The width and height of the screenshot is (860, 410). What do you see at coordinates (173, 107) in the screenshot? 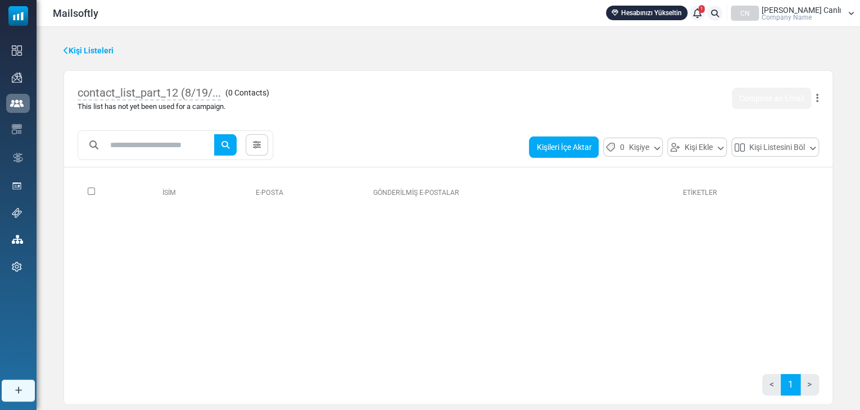
I see `div: This list has not yet been used for a campaign.` at bounding box center [173, 107].